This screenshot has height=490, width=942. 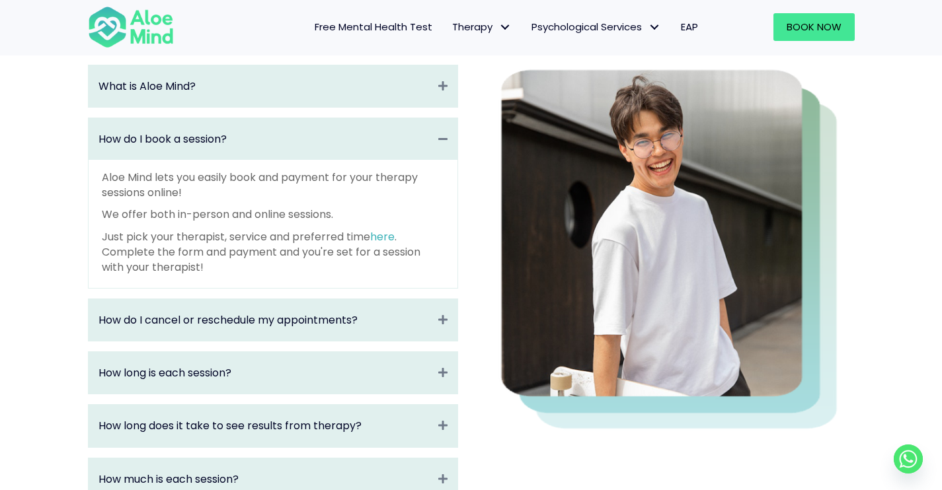 I want to click on p: Aloe Mind lets you easily book and payment for your therapy sessions online!, so click(x=273, y=185).